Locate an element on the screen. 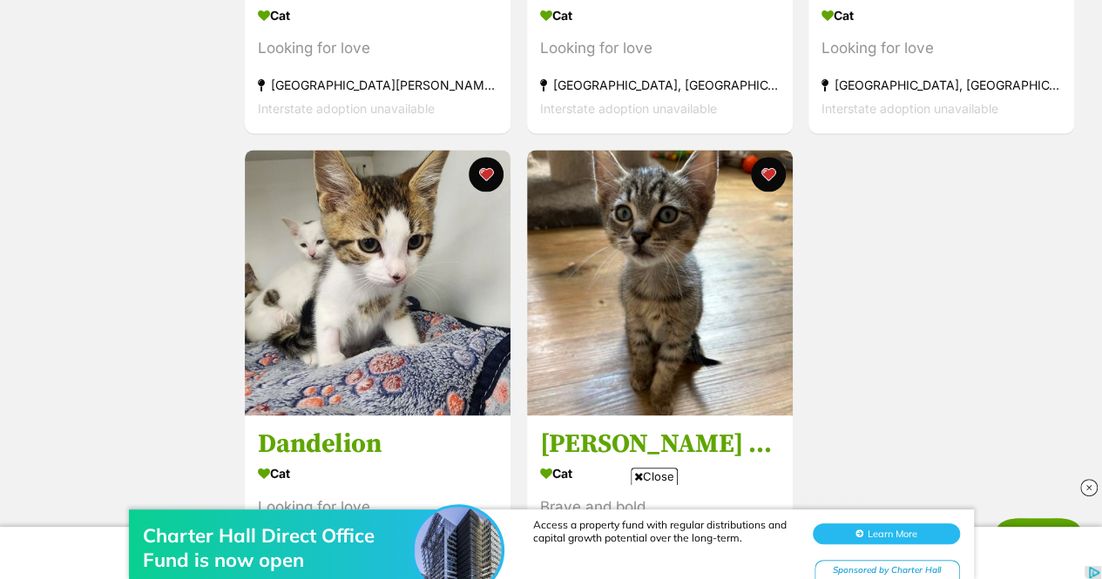 The image size is (1102, 579). span: Close is located at coordinates (654, 476).